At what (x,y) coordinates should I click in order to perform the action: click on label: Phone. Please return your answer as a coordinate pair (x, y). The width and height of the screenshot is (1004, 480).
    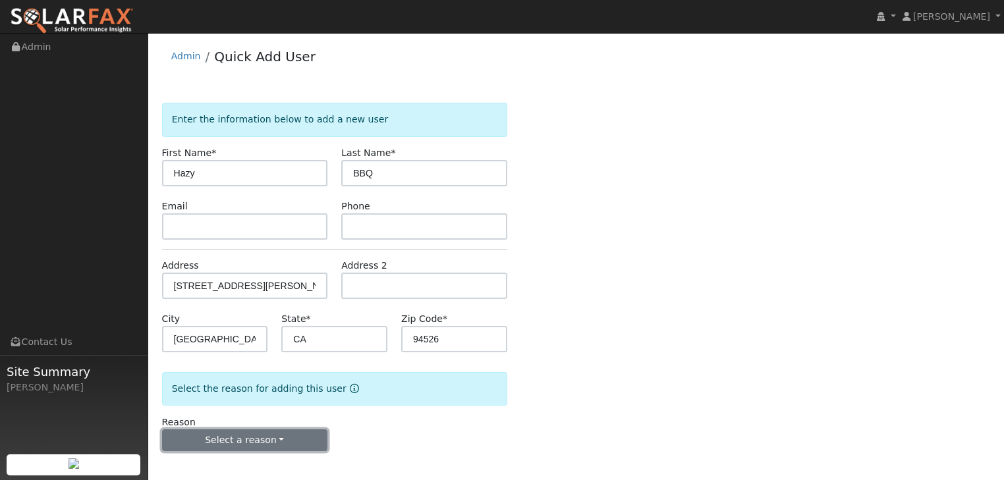
    Looking at the image, I should click on (356, 206).